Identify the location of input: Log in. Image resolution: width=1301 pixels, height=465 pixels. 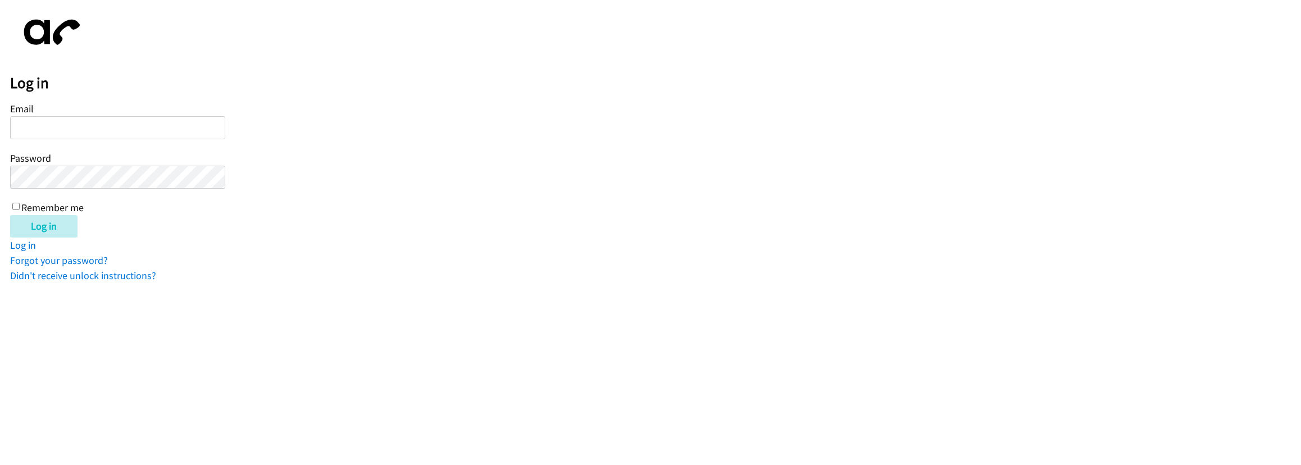
(44, 226).